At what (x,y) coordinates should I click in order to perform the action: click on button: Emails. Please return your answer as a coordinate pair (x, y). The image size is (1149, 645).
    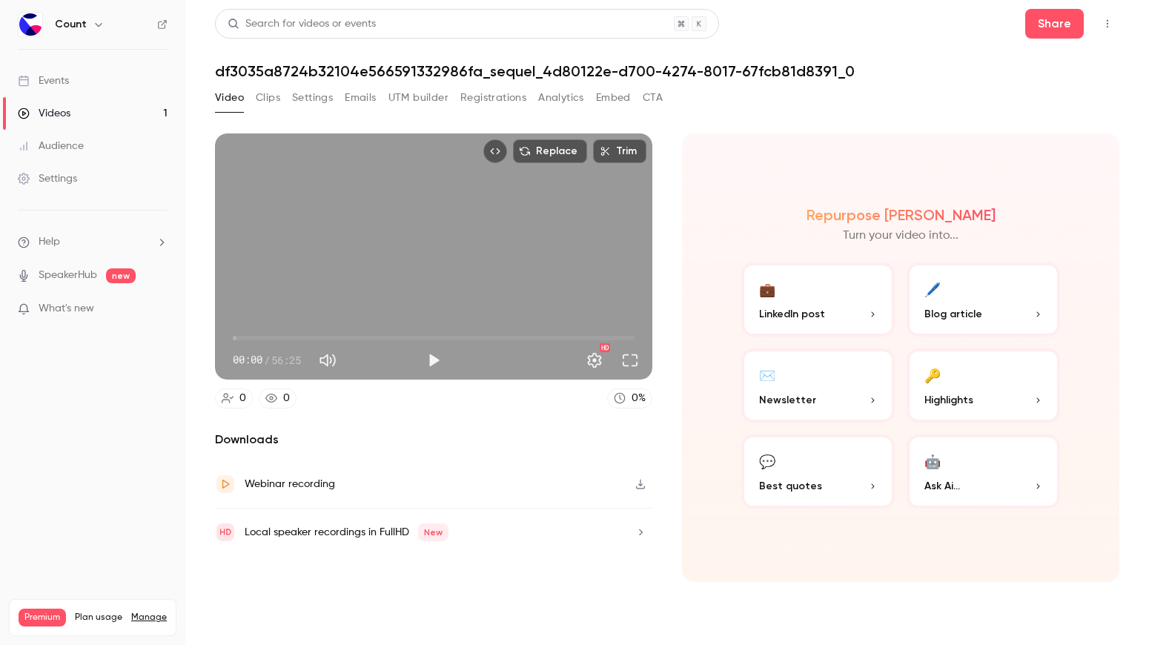
    Looking at the image, I should click on (360, 98).